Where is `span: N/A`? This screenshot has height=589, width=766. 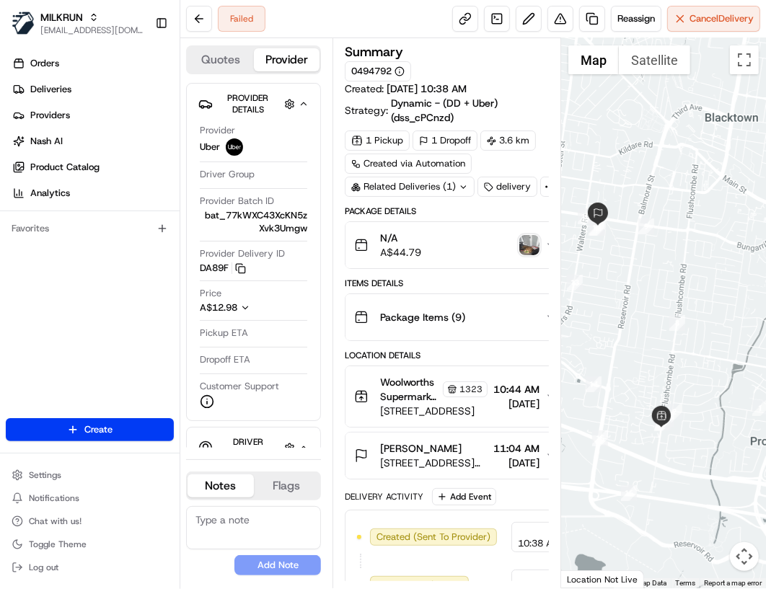 span: N/A is located at coordinates (400, 238).